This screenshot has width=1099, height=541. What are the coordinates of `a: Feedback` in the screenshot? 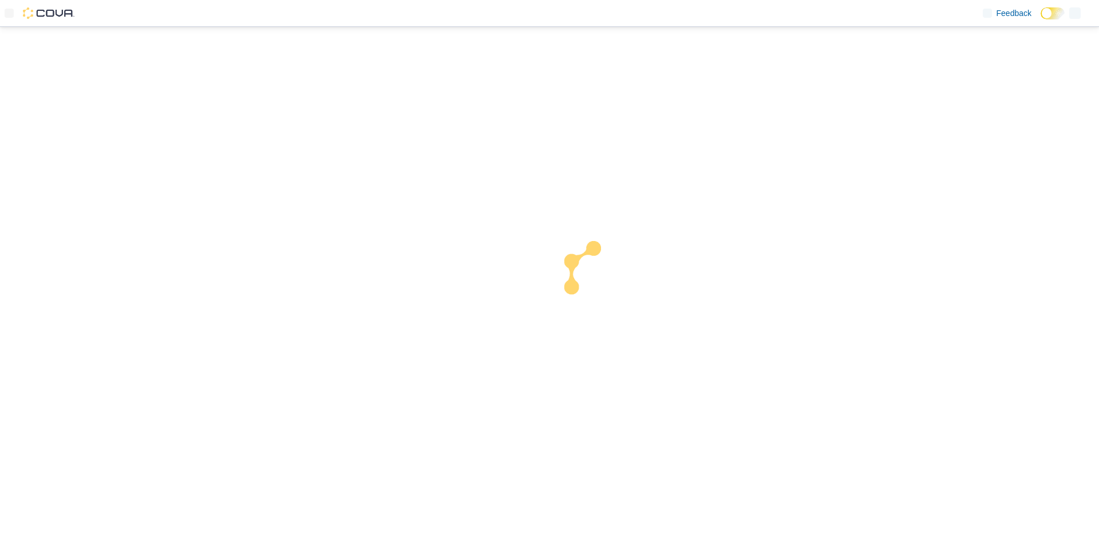 It's located at (1007, 13).